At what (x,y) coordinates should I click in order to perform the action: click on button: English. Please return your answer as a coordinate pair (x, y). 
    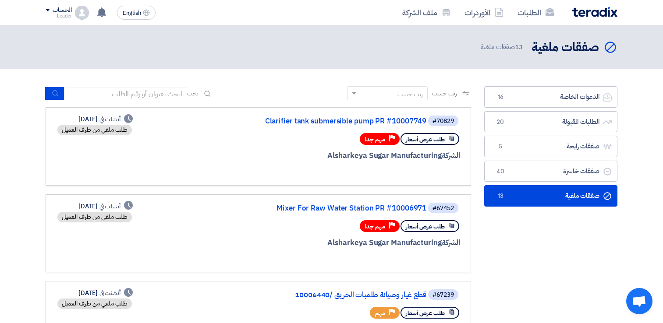
    Looking at the image, I should click on (136, 13).